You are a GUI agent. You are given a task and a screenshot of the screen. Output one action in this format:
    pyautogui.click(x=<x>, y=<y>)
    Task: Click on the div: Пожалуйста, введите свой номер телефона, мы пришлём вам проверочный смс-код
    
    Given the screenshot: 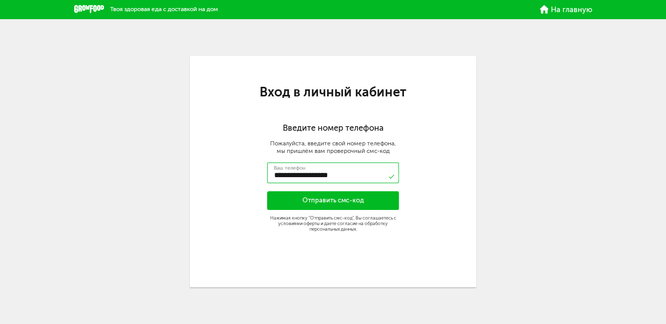 What is the action you would take?
    pyautogui.click(x=333, y=147)
    